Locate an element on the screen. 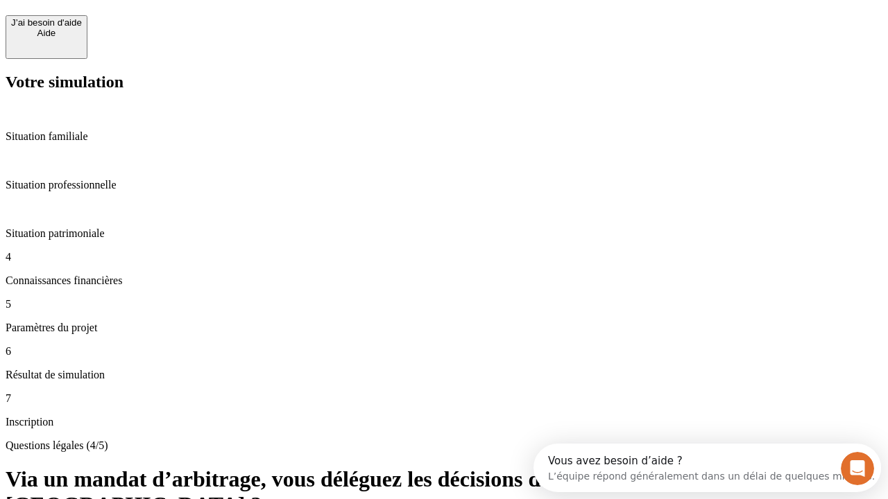  div: Vous avez besoin d’aide ? is located at coordinates (178, 17).